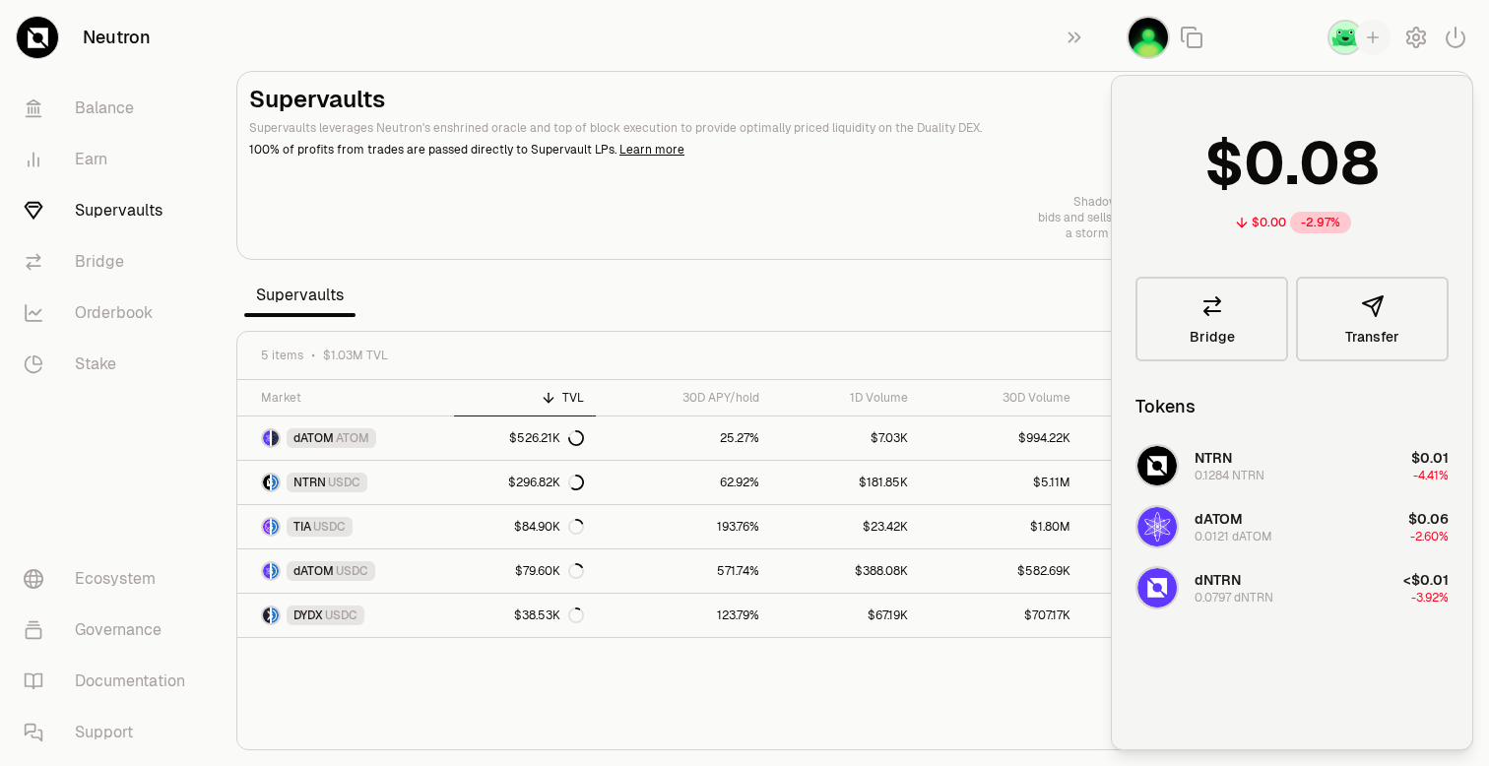 The image size is (1489, 766). I want to click on img: ATOM Logo, so click(275, 438).